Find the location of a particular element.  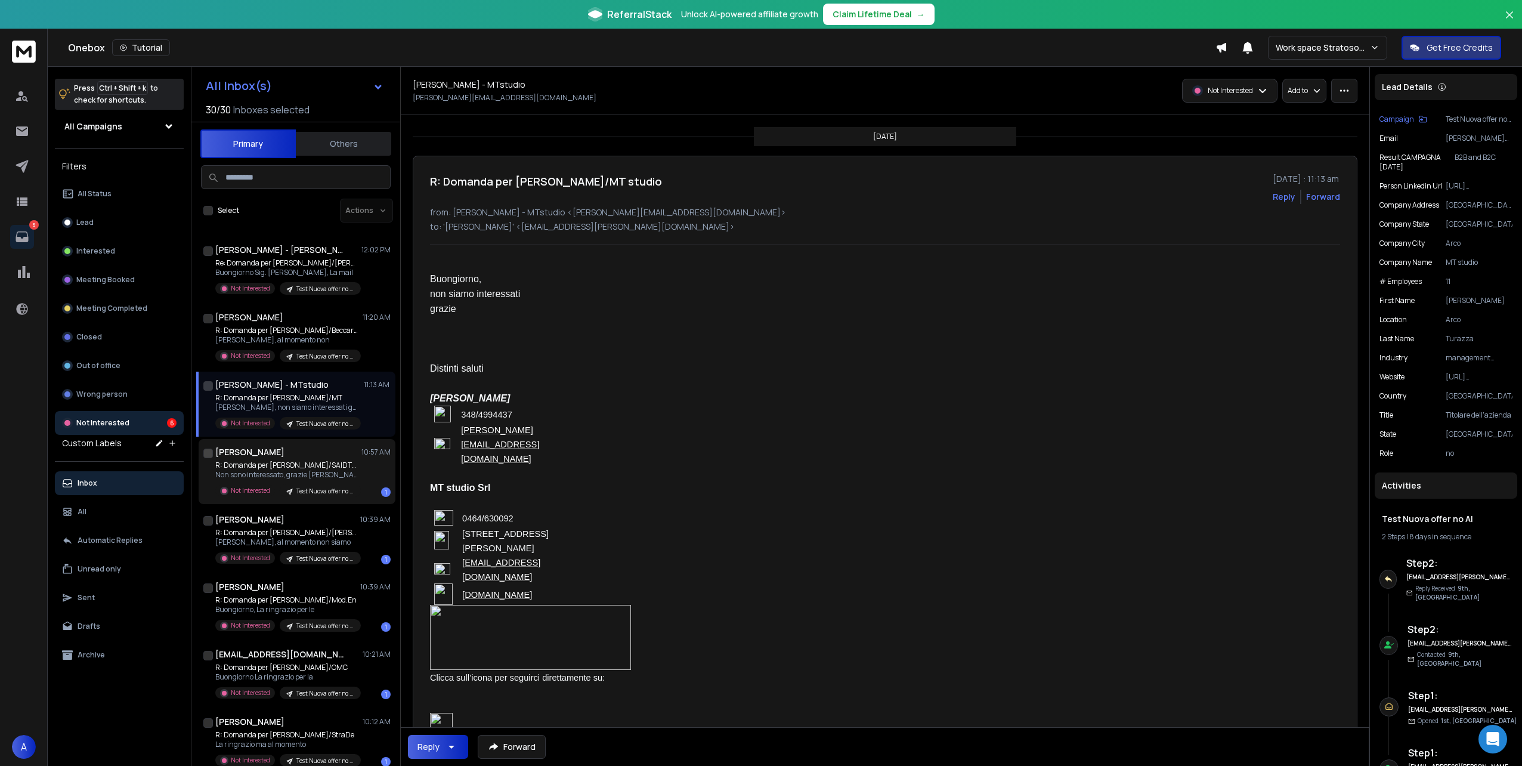

div: Forward is located at coordinates (1323, 197).